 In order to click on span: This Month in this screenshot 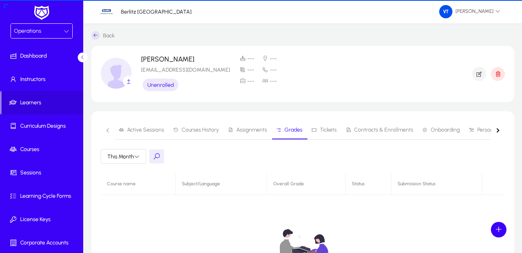, I will do `click(123, 156)`.